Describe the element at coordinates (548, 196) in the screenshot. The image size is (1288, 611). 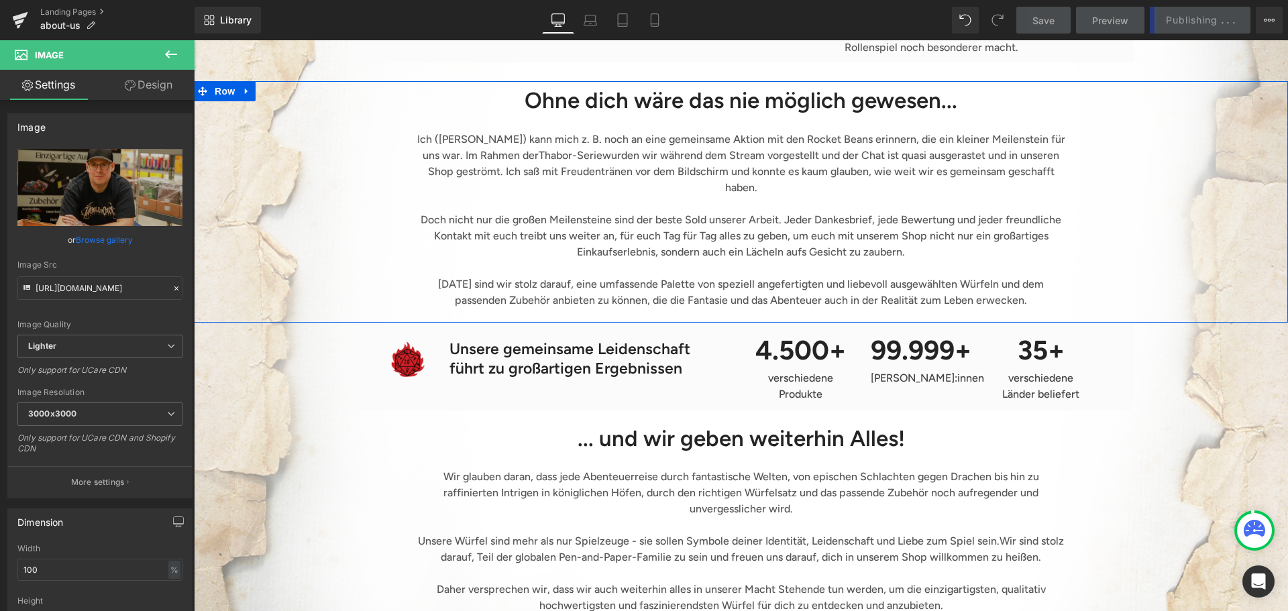
I see `p: Doch nicht nur die großen Meilensteine sind der beste Sold unserer Arbeit. Jeder Dankesbrief, jed...` at that location.